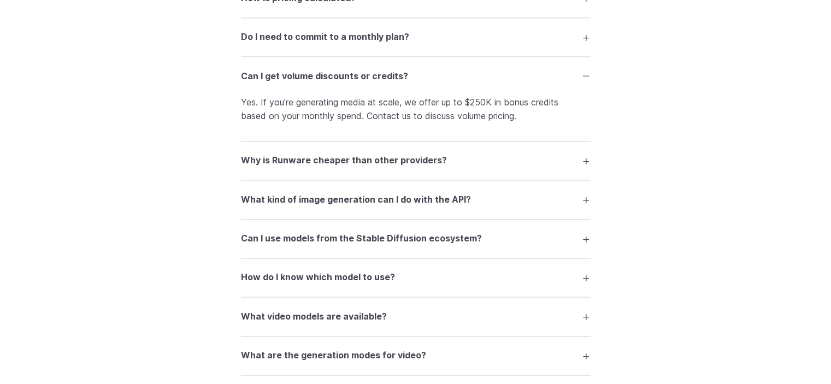 This screenshot has height=384, width=831. I want to click on summary: Why is Runware cheaper than other providers?, so click(416, 161).